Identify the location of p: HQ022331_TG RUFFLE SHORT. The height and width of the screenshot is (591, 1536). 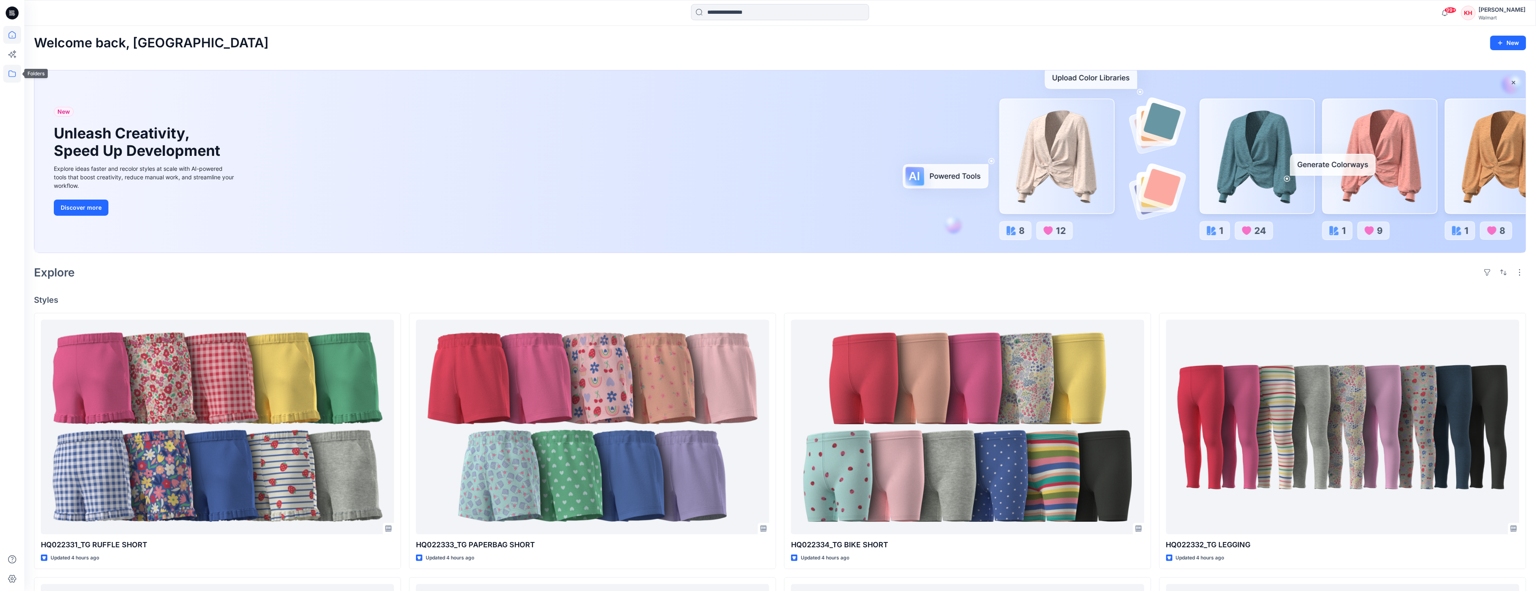
(217, 545).